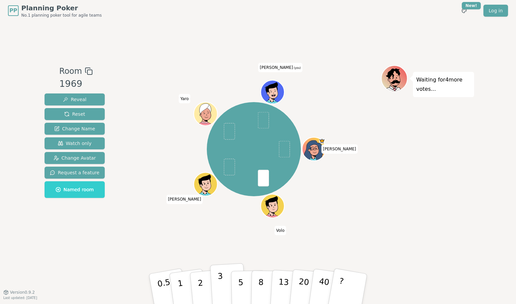  I want to click on button: Change Avatar, so click(75, 158).